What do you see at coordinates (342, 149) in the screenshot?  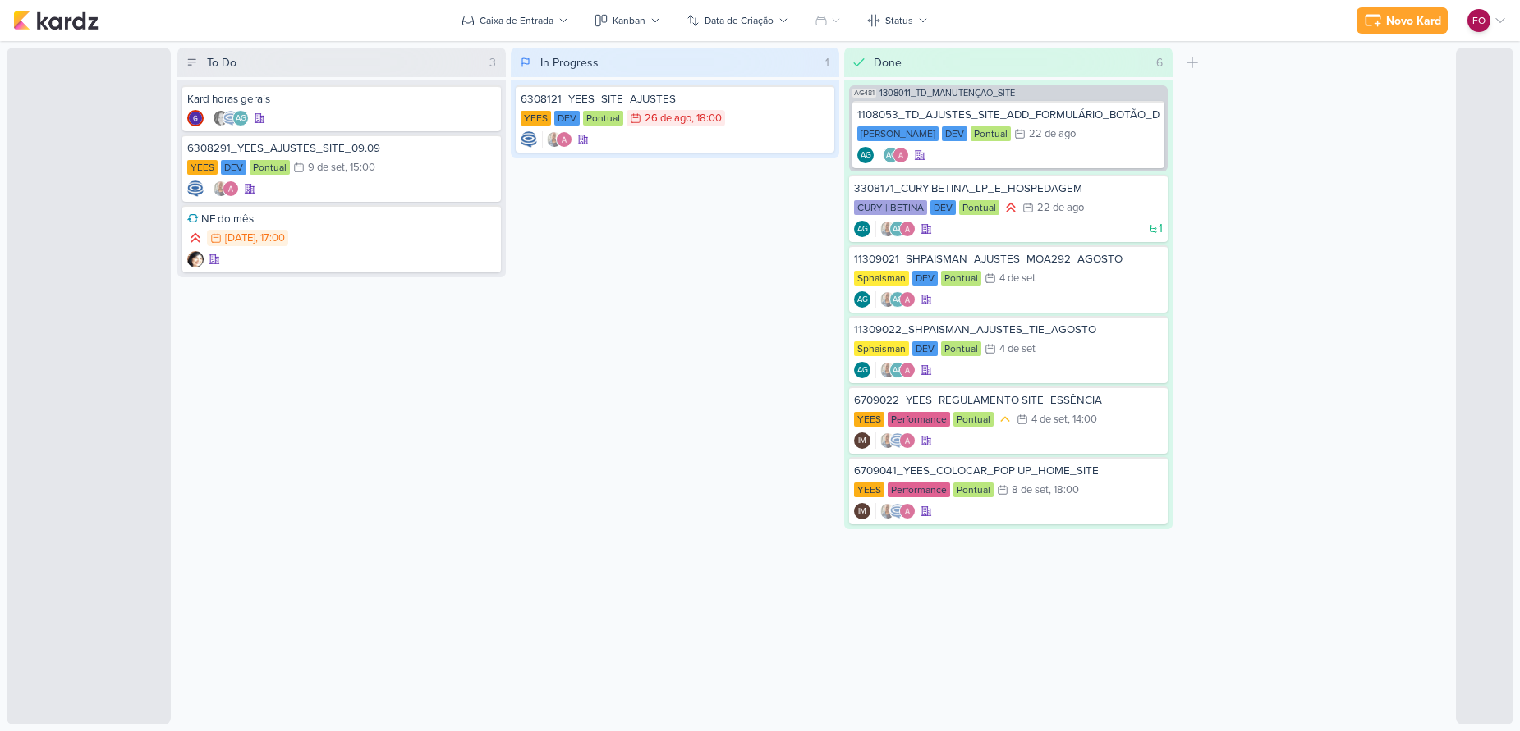 I see `div: 6308291_YEES_AJUSTES_SITE_09.09` at bounding box center [342, 149].